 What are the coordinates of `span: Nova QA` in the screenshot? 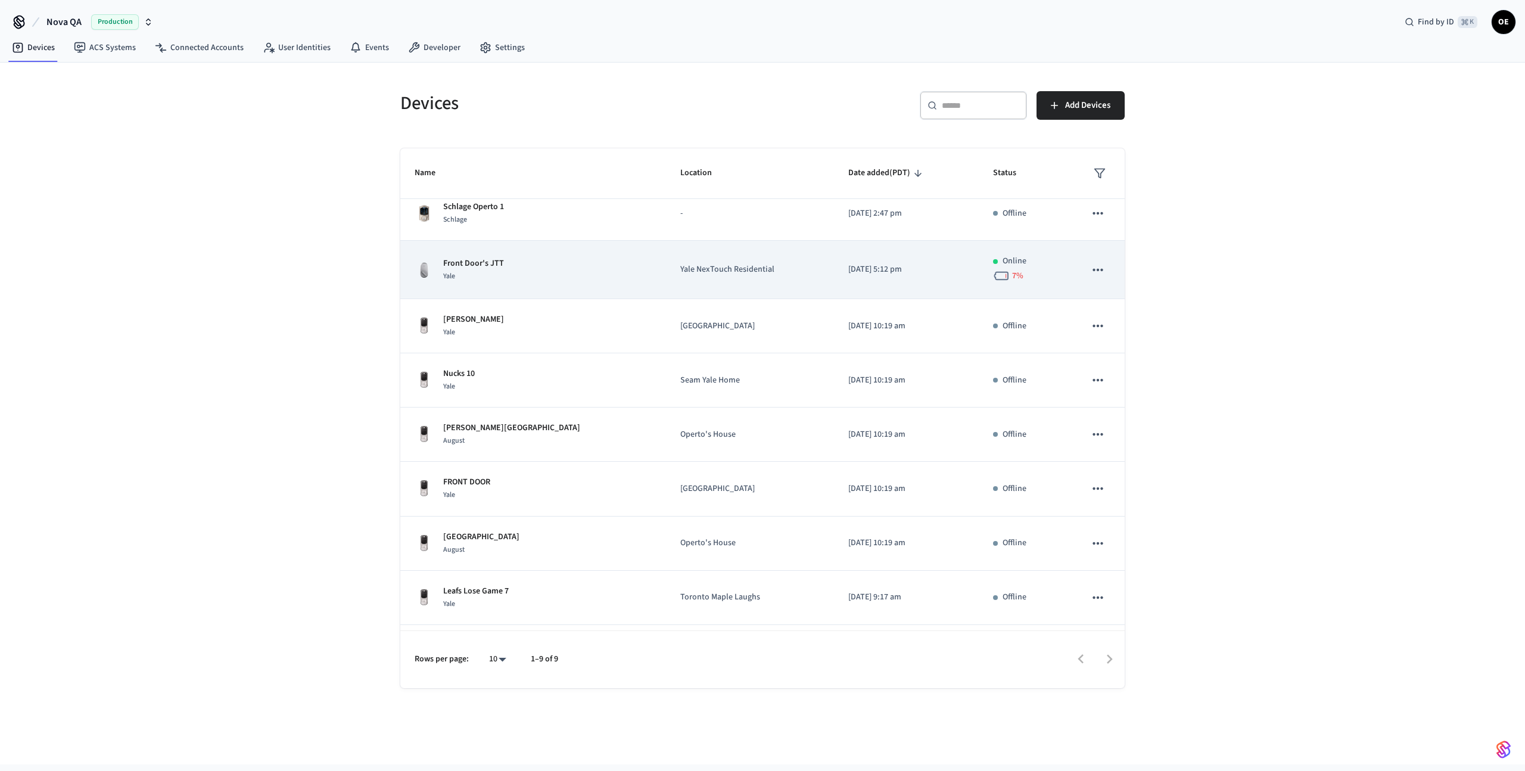 It's located at (64, 22).